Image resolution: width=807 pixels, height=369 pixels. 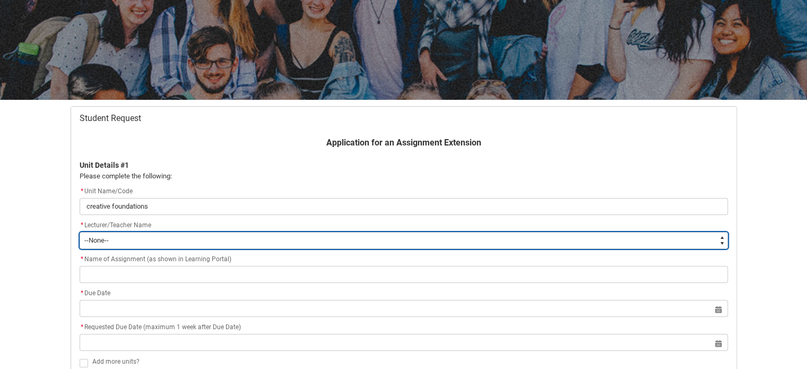 I want to click on span: Unit Name/Code, so click(x=106, y=191).